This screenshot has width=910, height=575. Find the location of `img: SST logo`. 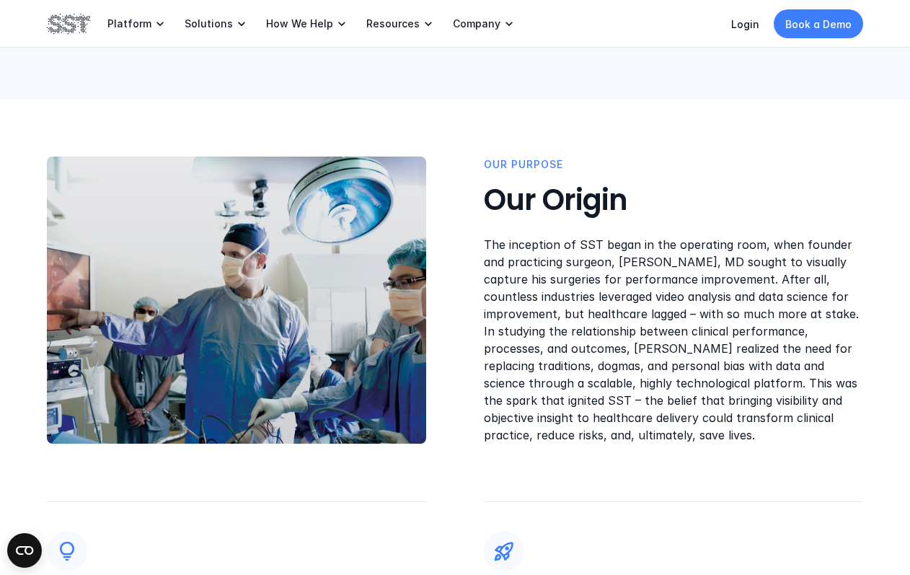

img: SST logo is located at coordinates (68, 24).